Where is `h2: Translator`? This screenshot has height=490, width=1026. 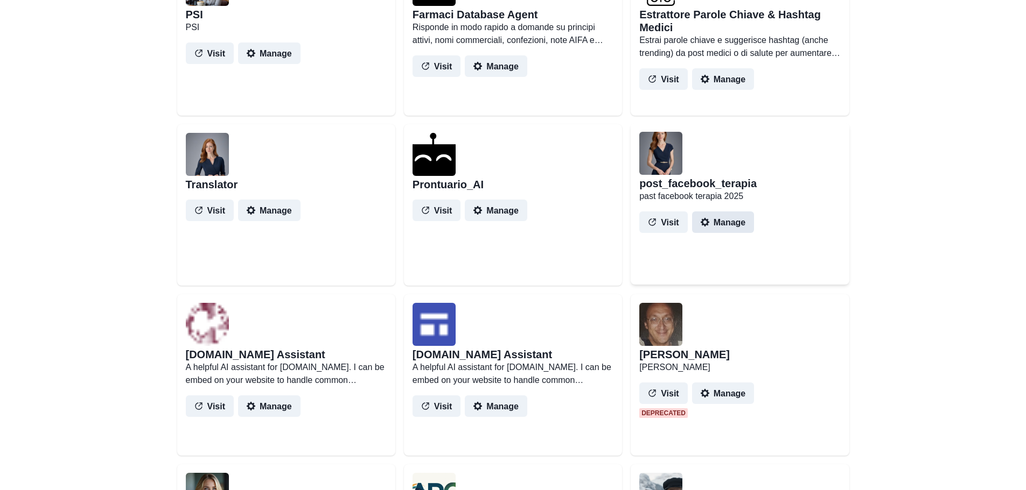
h2: Translator is located at coordinates (212, 185).